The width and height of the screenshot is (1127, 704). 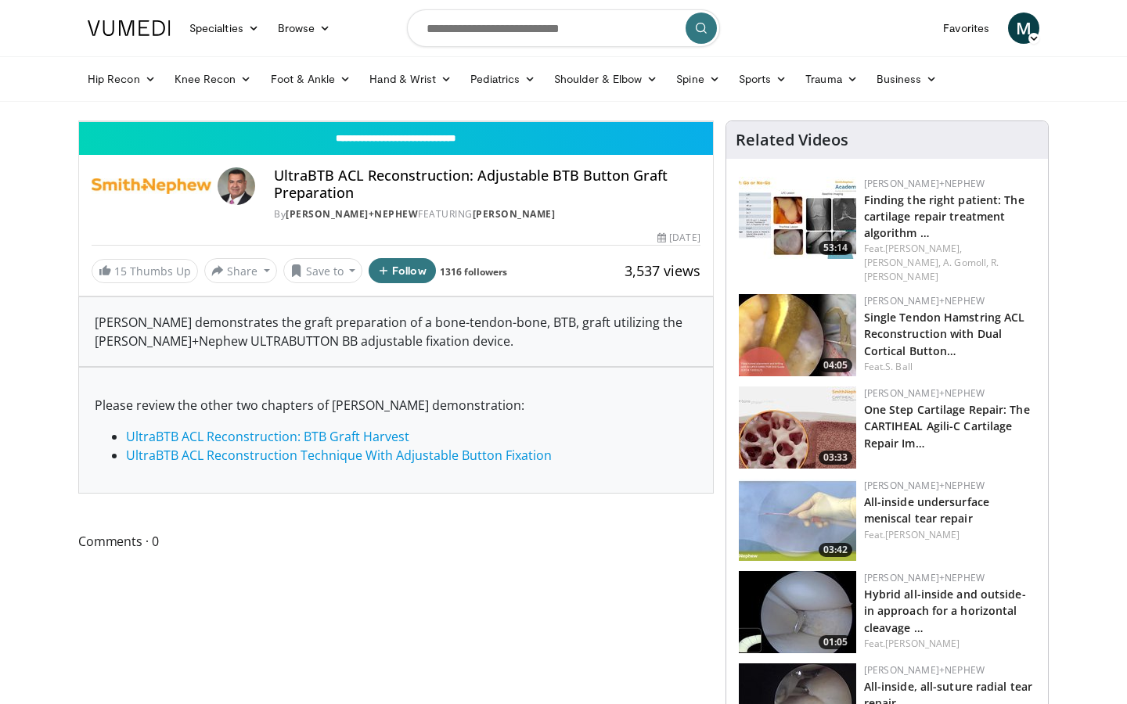 I want to click on img: 364c13b8-bf65-400b-a941-5a4a9c158216.150x105_q85_crop-smart_upscale.jpg, so click(x=797, y=612).